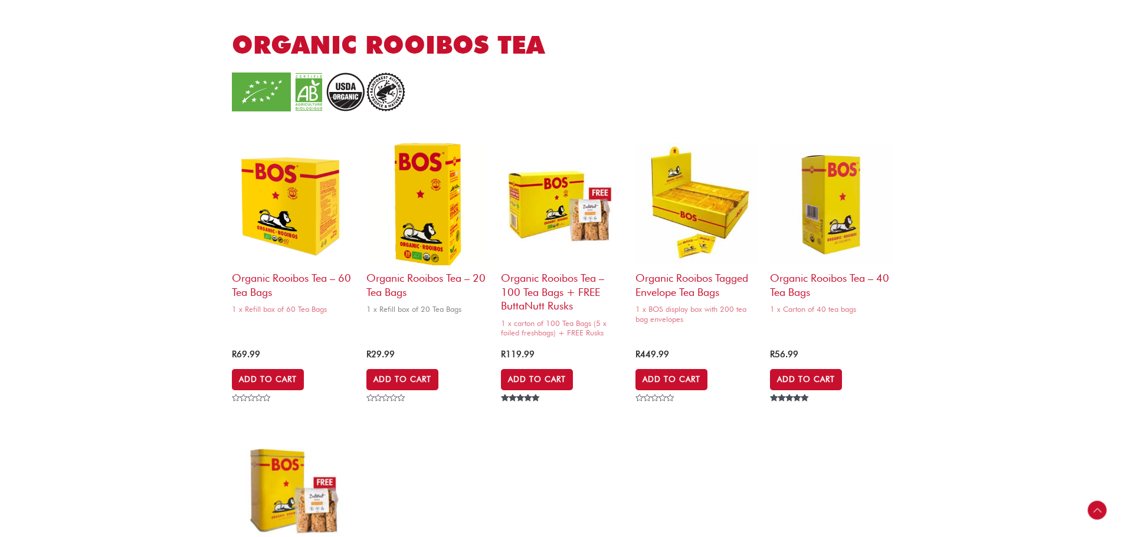 This screenshot has width=1124, height=537. What do you see at coordinates (246, 355) in the screenshot?
I see `bdi: 69.99` at bounding box center [246, 355].